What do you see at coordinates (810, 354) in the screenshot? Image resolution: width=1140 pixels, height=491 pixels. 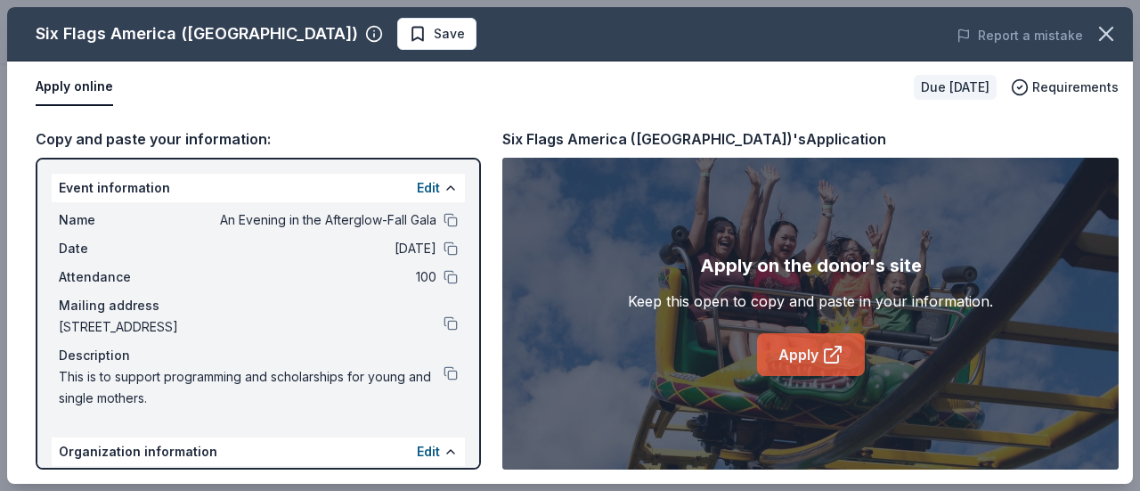 I see `a: Apply` at bounding box center [810, 354].